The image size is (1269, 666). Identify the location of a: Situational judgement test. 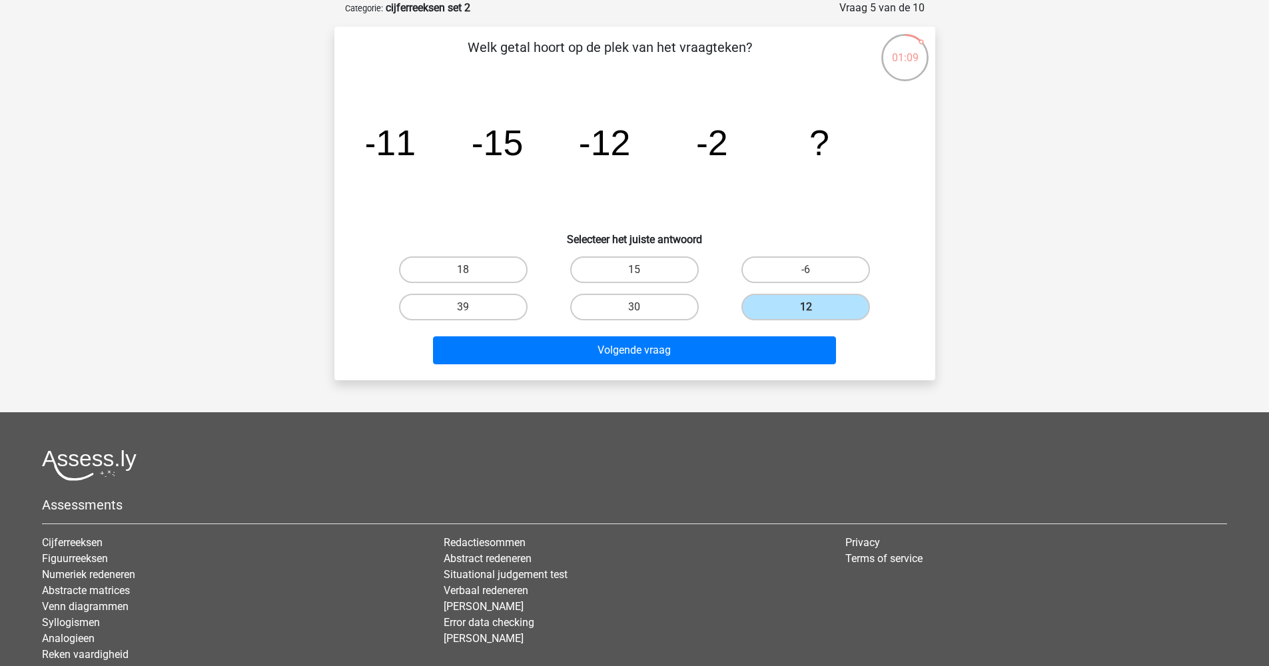
(505, 574).